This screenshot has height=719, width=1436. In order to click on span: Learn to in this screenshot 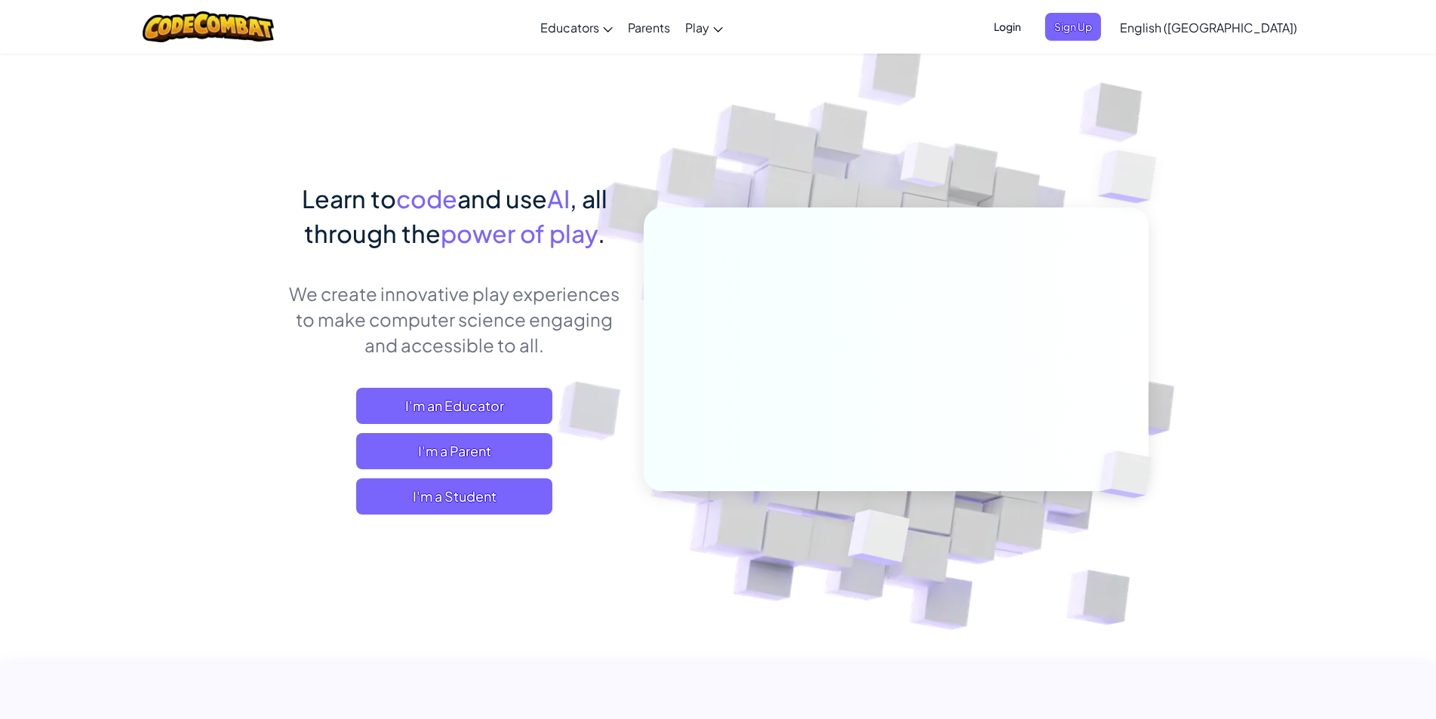, I will do `click(349, 199)`.